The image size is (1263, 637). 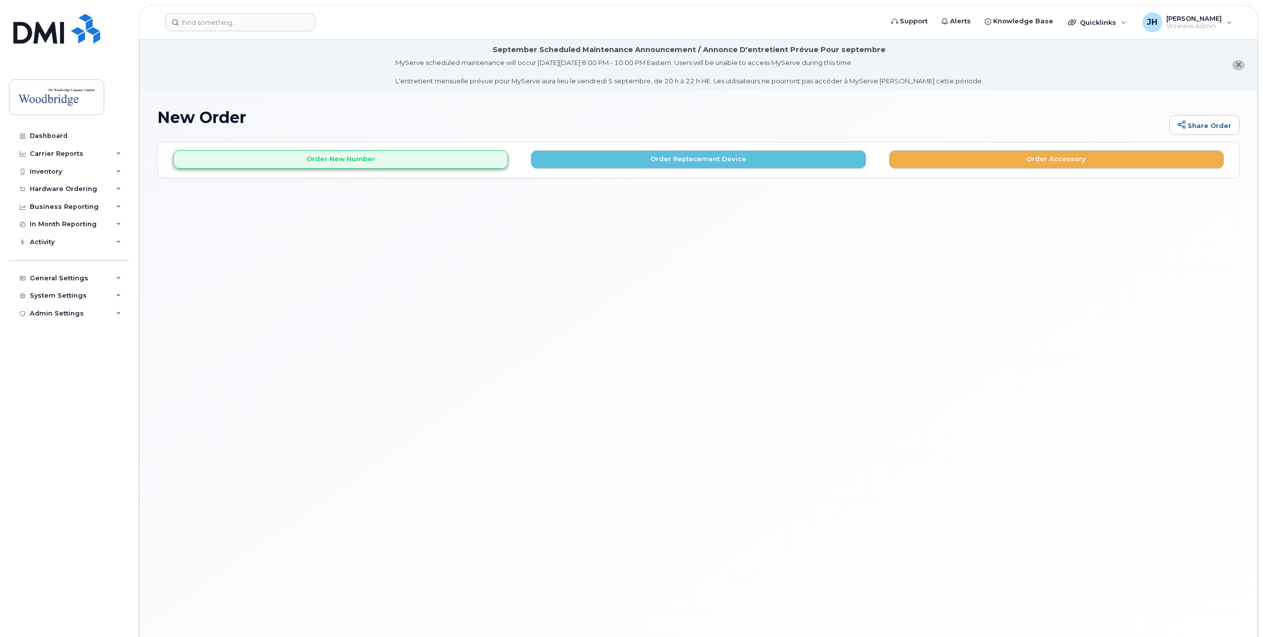 I want to click on a: Share Order, so click(x=1204, y=125).